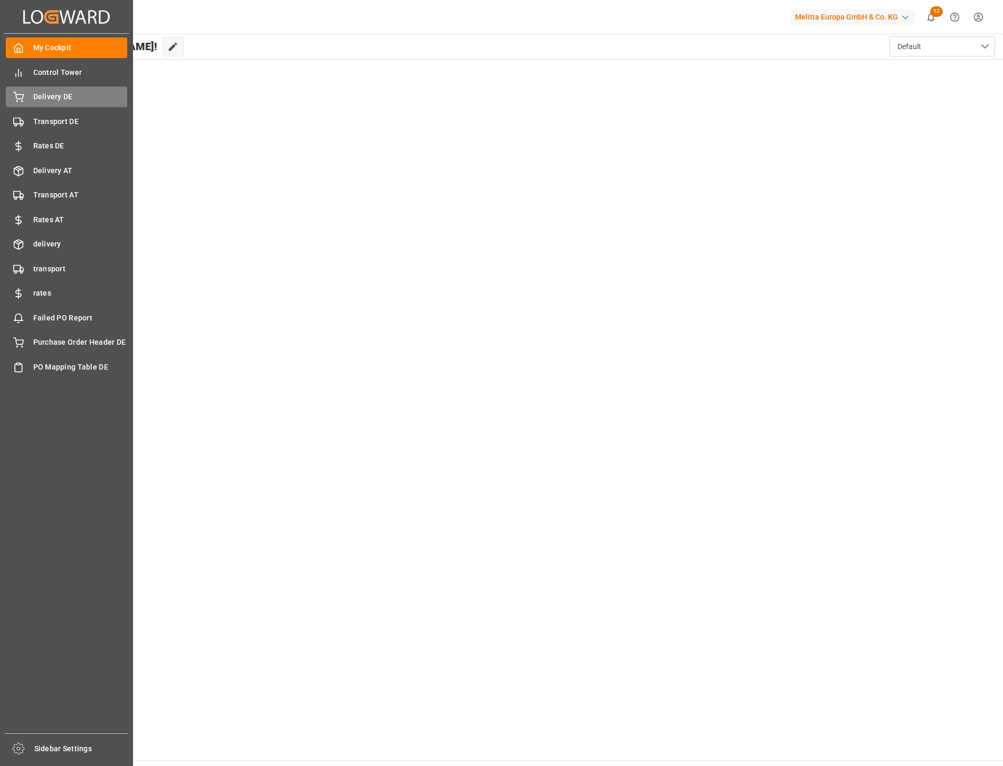 The image size is (1003, 766). What do you see at coordinates (66, 121) in the screenshot?
I see `a: Transport DE` at bounding box center [66, 121].